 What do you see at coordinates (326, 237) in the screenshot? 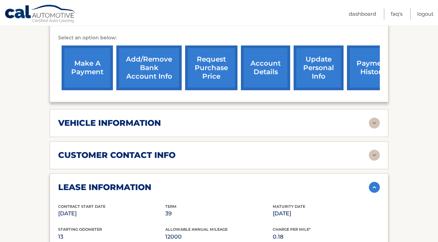
I see `p: 0.18` at bounding box center [326, 237].